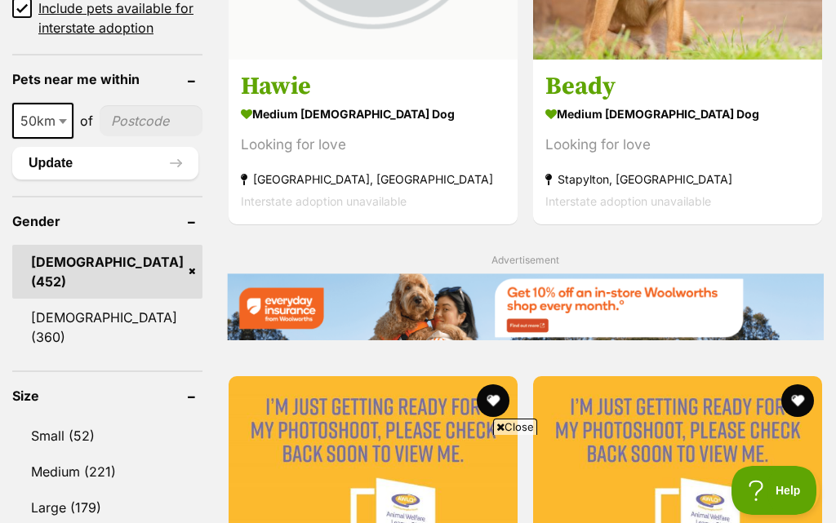  What do you see at coordinates (107, 472) in the screenshot?
I see `a: Medium (221)` at bounding box center [107, 472].